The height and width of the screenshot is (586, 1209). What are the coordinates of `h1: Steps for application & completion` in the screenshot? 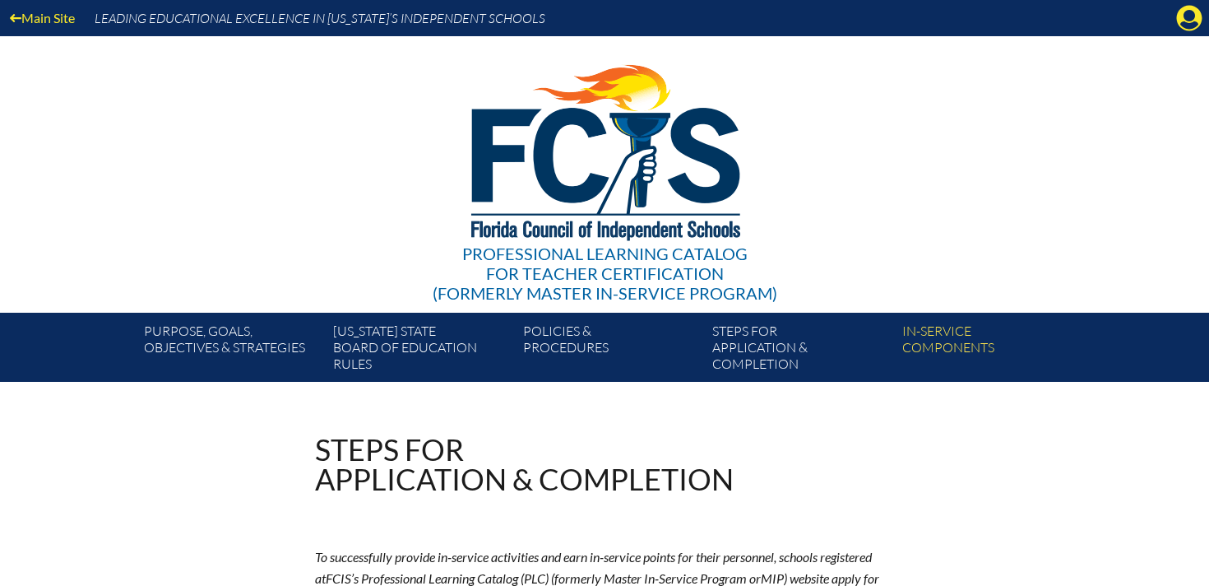 It's located at (524, 464).